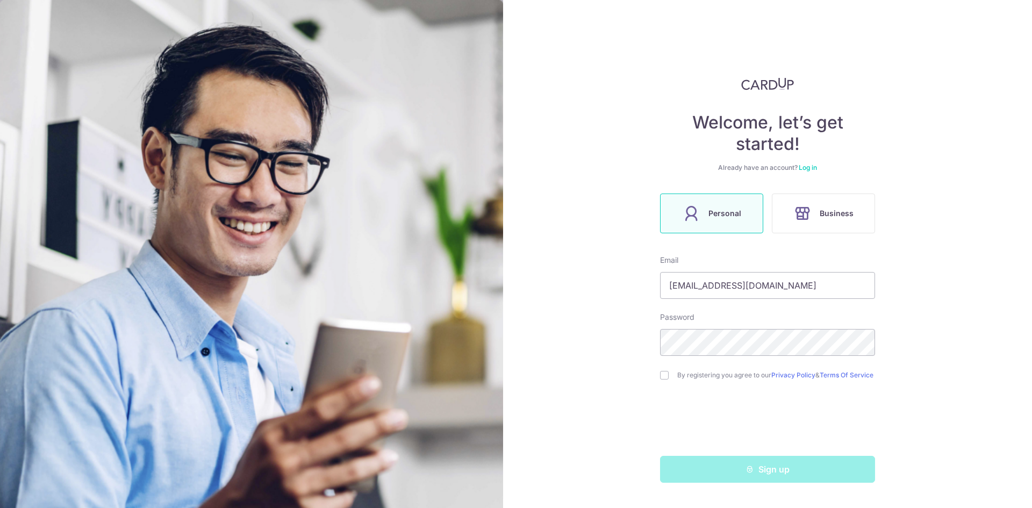  What do you see at coordinates (776, 375) in the screenshot?
I see `label: By registering you agree to our &` at bounding box center [776, 375].